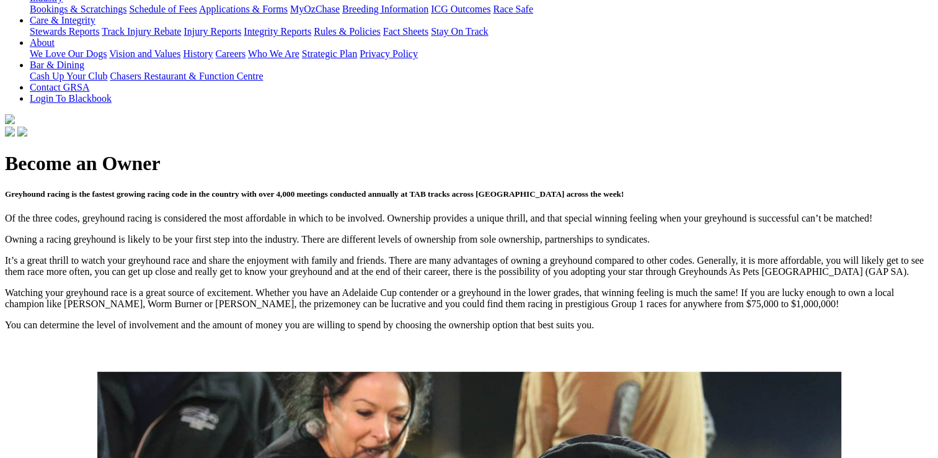 The image size is (938, 458). I want to click on a: Injury Reports, so click(212, 31).